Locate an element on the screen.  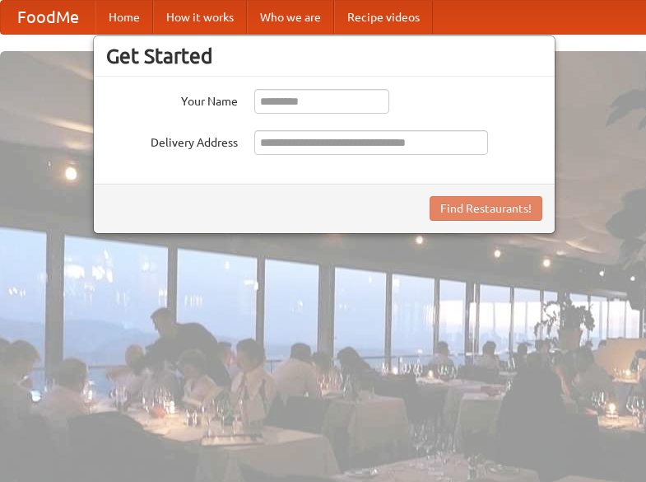
a: How it works is located at coordinates (200, 17).